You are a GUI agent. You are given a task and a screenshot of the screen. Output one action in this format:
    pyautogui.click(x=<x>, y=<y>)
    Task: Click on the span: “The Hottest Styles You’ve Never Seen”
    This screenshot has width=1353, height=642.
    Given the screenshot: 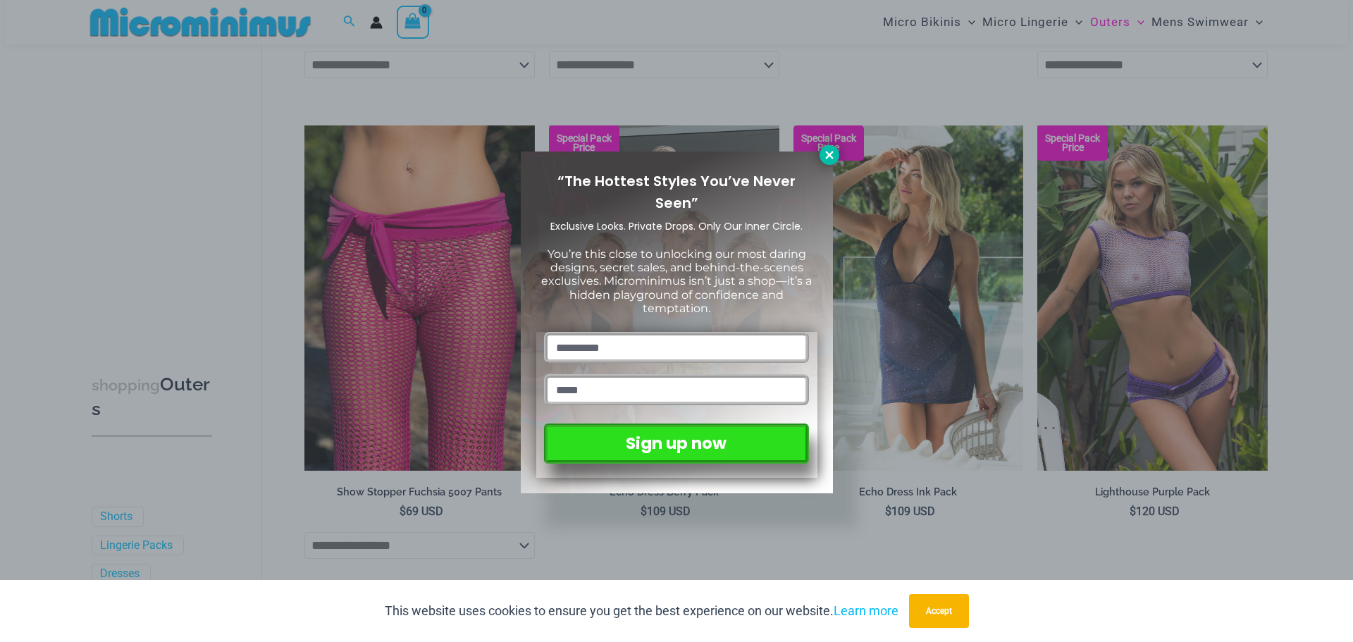 What is the action you would take?
    pyautogui.click(x=676, y=192)
    